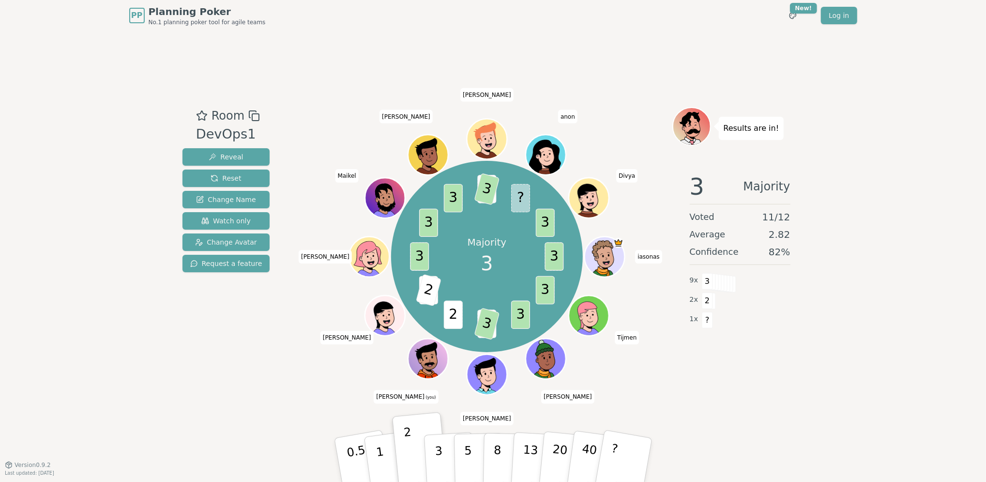  Describe the element at coordinates (226, 157) in the screenshot. I see `span: Reveal` at that location.